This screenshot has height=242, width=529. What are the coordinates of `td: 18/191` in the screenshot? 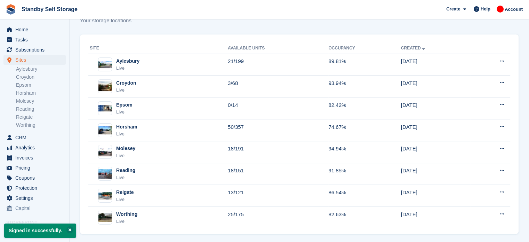 It's located at (278, 152).